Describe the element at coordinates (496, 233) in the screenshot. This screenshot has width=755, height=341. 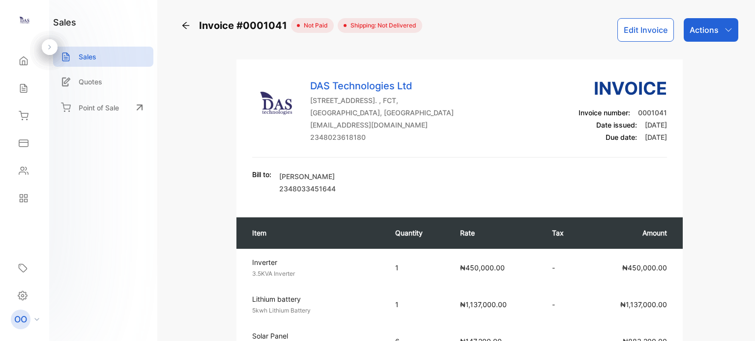
I see `p: Rate` at that location.